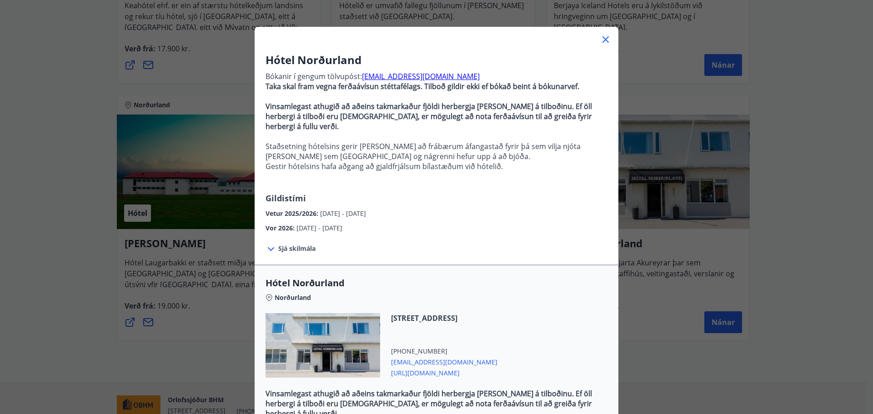 Image resolution: width=873 pixels, height=414 pixels. Describe the element at coordinates (437, 166) in the screenshot. I see `p: Gestir hótelsins hafa aðgang að gjaldfrjálsum bílastæðum við hótelið.` at that location.